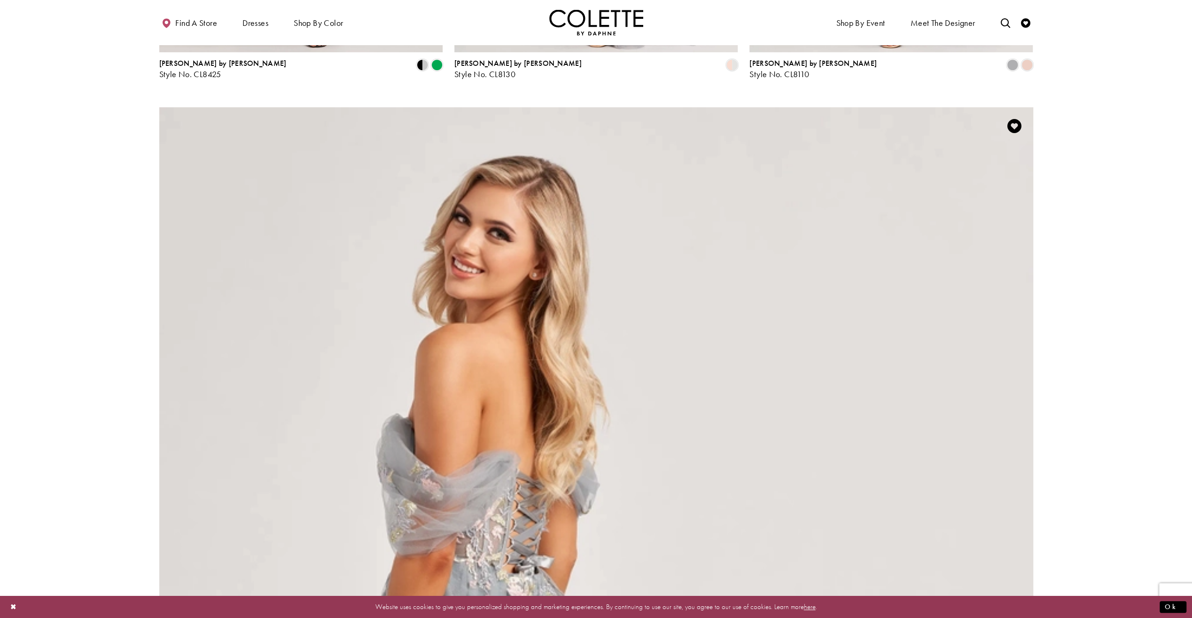  What do you see at coordinates (943, 23) in the screenshot?
I see `span: Meet the designer` at bounding box center [943, 23].